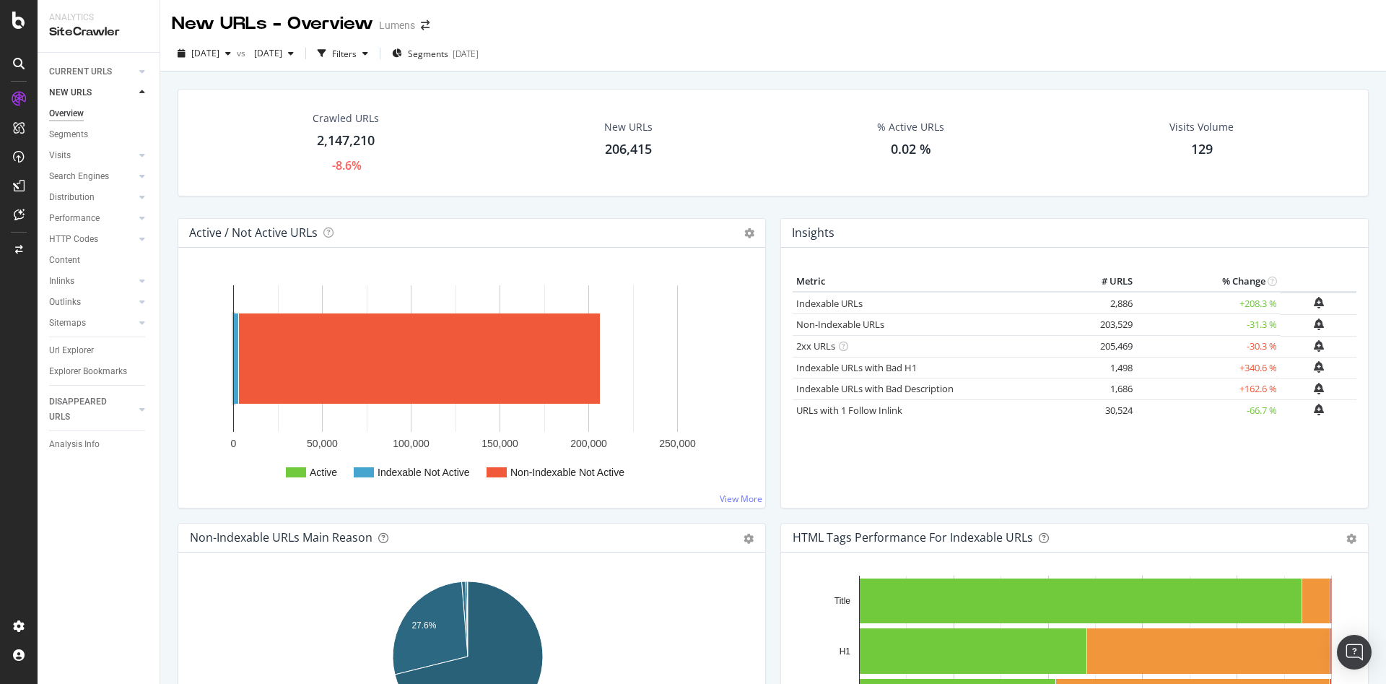 The image size is (1386, 684). Describe the element at coordinates (64, 260) in the screenshot. I see `div: Content` at that location.